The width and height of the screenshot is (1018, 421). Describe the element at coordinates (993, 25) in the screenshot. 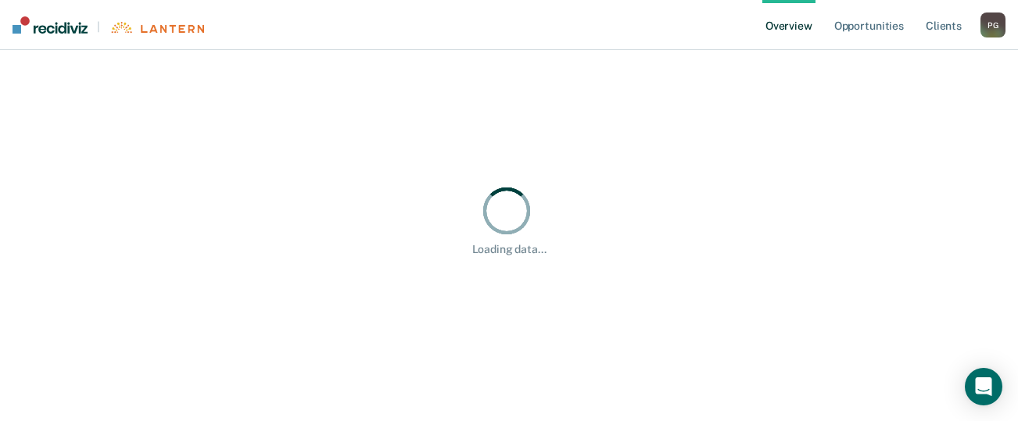

I see `button: PG` at that location.